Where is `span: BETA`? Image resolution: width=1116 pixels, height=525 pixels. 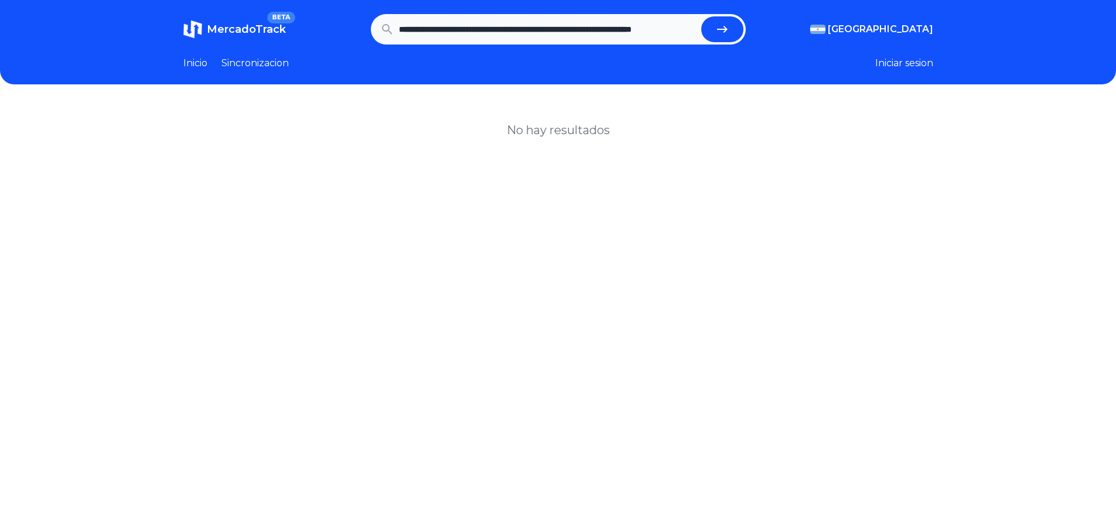 span: BETA is located at coordinates (281, 18).